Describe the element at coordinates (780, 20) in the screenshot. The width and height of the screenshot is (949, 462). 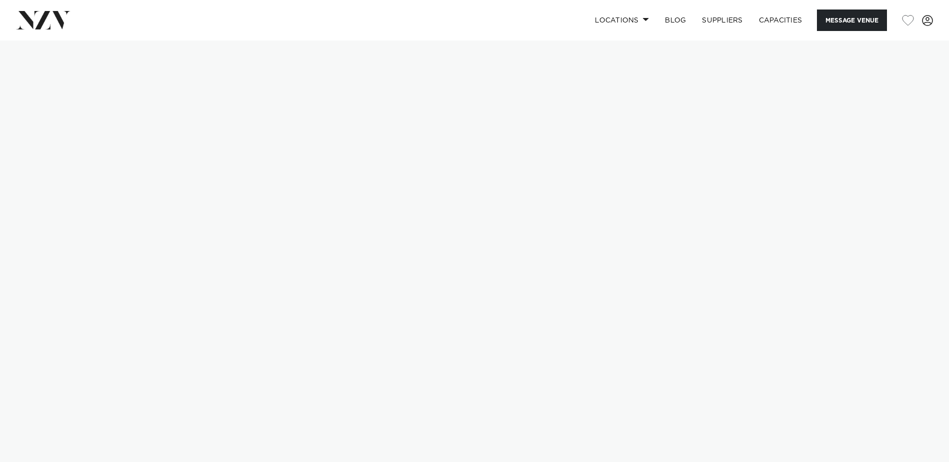
I see `a: Capacities` at that location.